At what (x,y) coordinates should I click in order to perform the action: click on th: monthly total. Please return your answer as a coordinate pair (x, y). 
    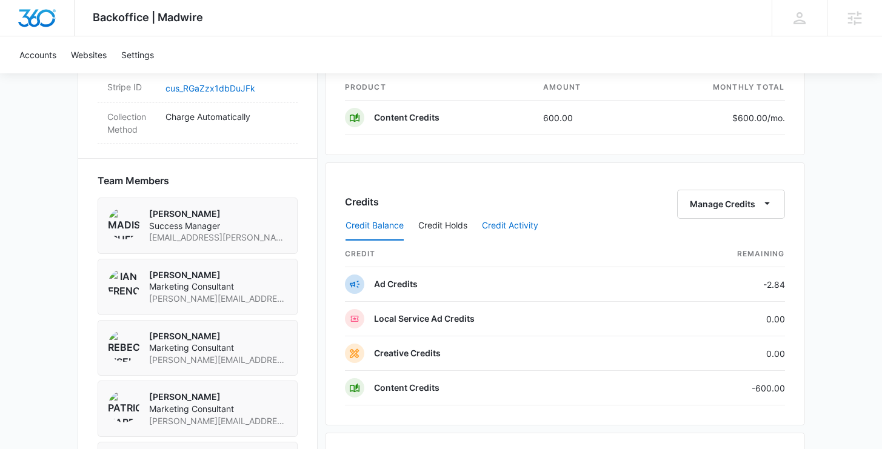
    Looking at the image, I should click on (711, 87).